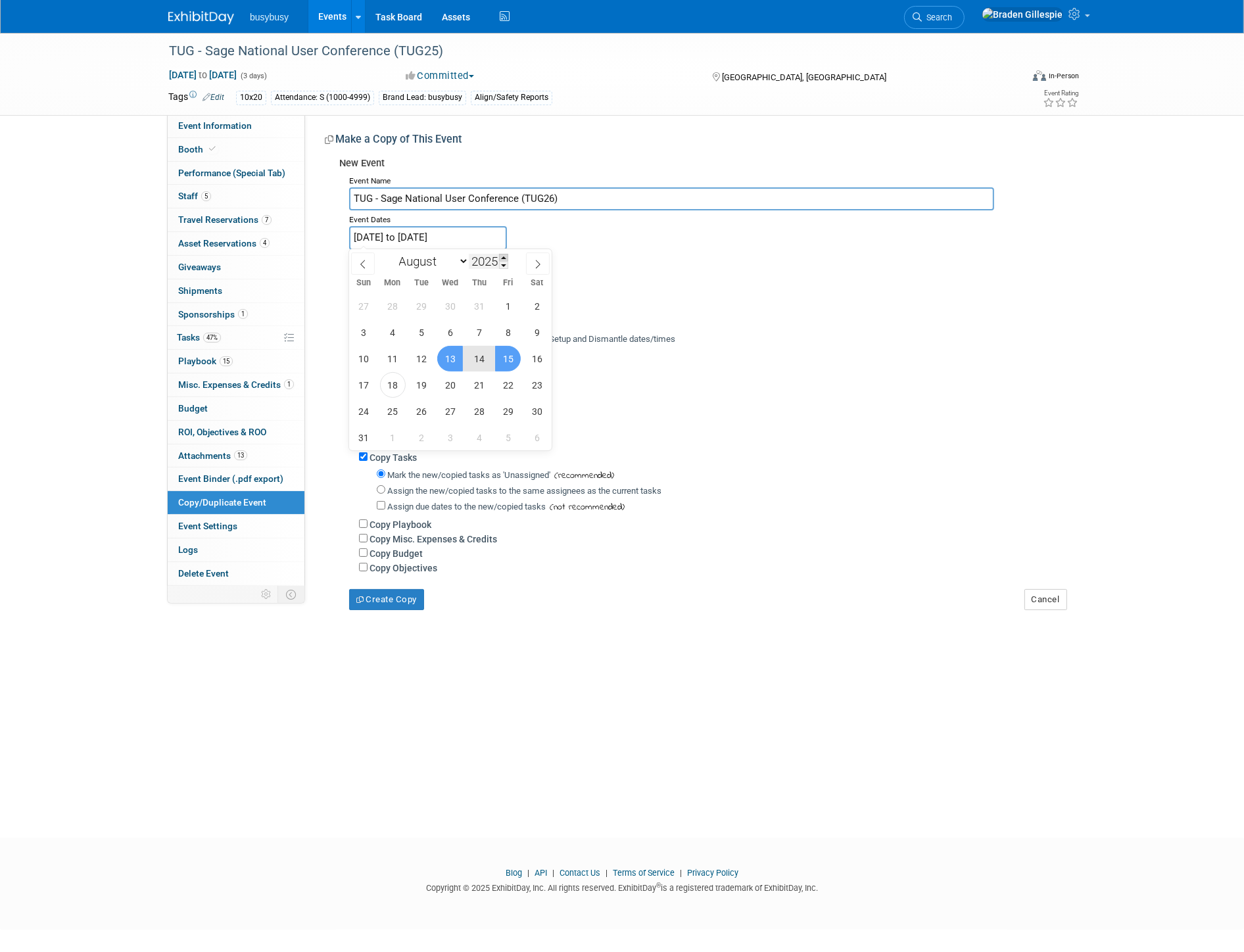 The image size is (1244, 952). What do you see at coordinates (236, 455) in the screenshot?
I see `a: Attachments13` at bounding box center [236, 455].